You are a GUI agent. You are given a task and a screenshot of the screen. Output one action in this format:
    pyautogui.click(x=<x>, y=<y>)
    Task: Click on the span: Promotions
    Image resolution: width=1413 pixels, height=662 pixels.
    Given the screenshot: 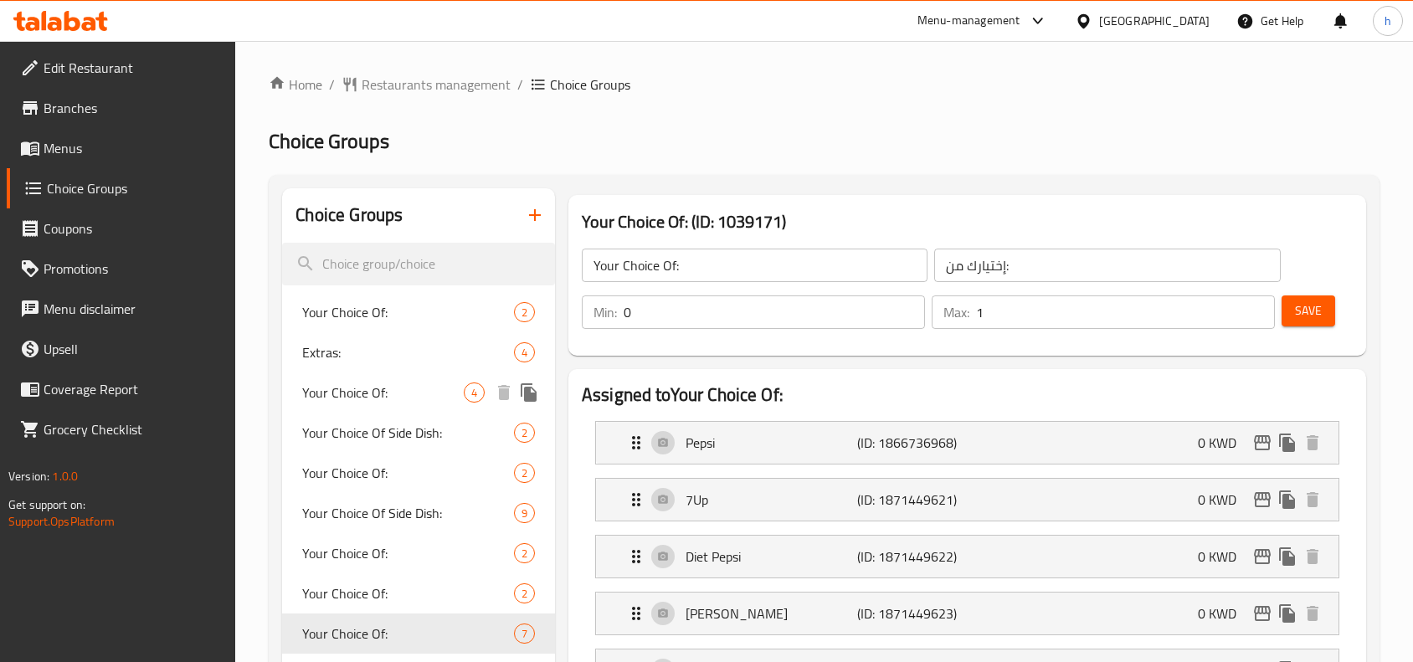 What is the action you would take?
    pyautogui.click(x=133, y=269)
    